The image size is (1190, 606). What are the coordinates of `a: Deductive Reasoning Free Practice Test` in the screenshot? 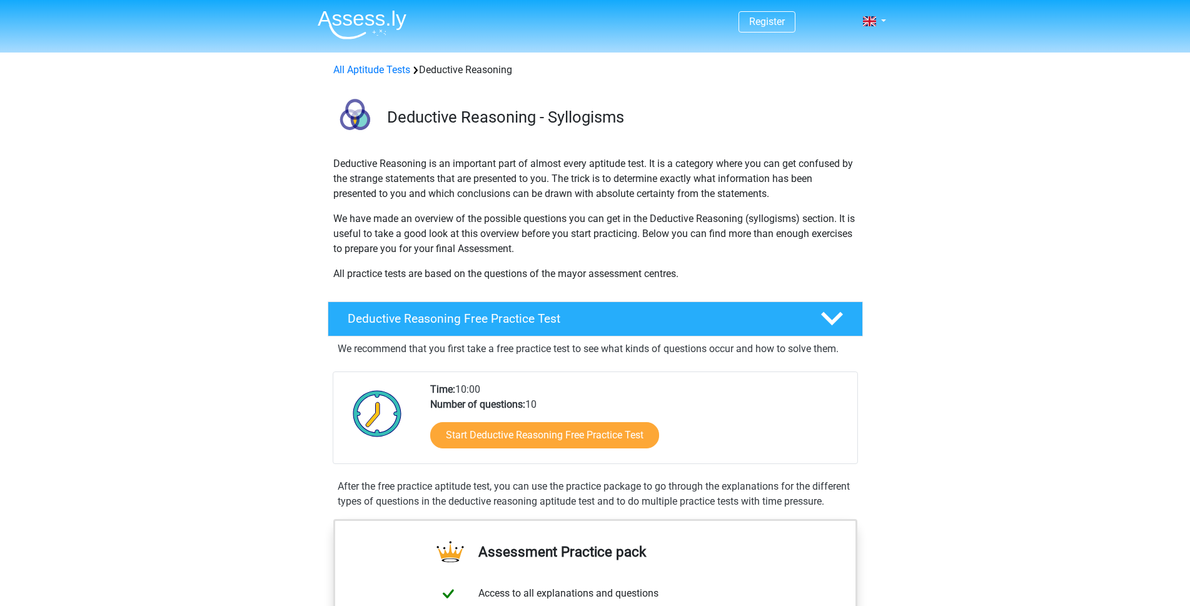 It's located at (595, 319).